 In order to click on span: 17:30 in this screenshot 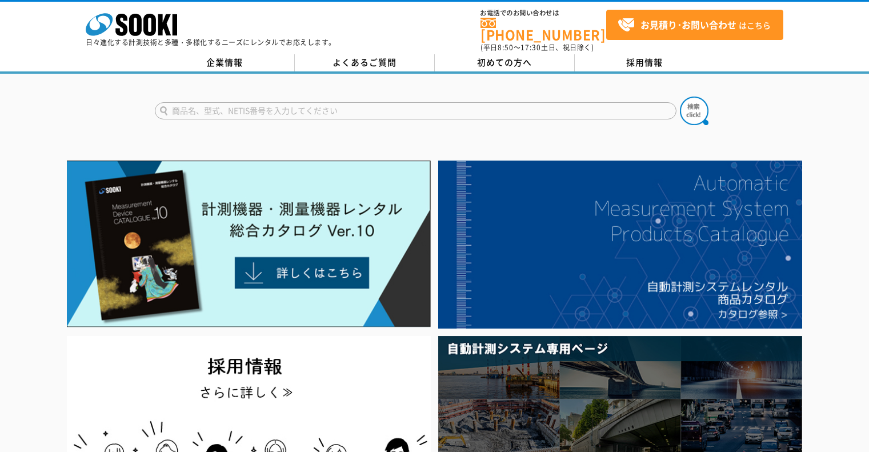, I will do `click(531, 47)`.